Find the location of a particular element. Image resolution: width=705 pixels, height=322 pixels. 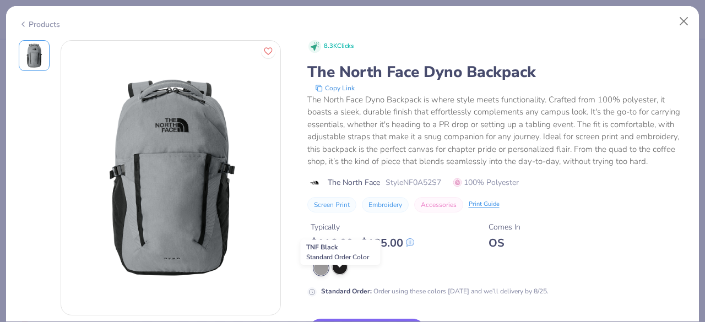

button: Accessories is located at coordinates (439, 205).